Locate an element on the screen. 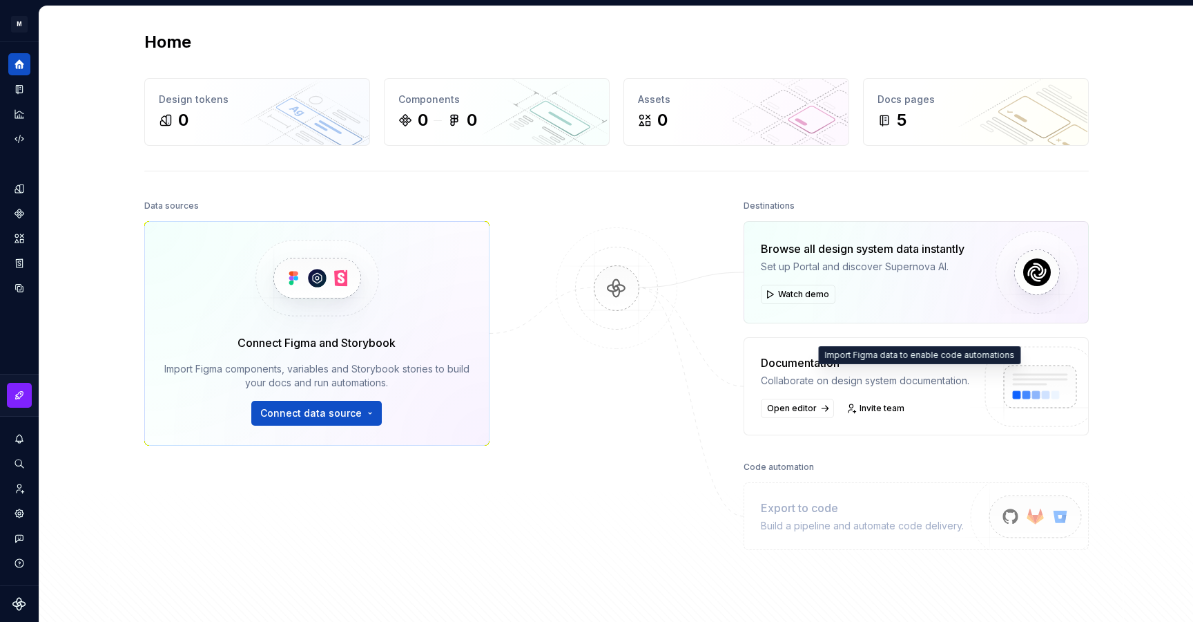  div: Export to code is located at coordinates (863, 508).